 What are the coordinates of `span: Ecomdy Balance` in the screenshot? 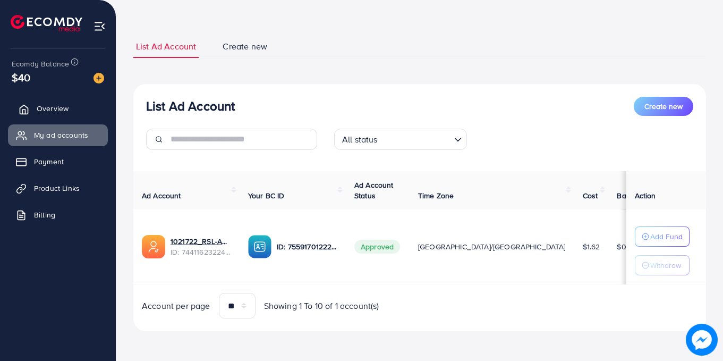 It's located at (40, 64).